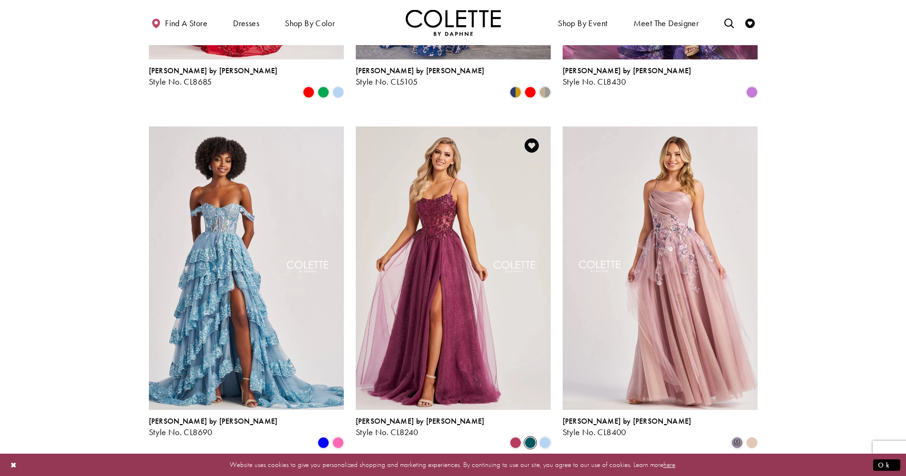 Image resolution: width=906 pixels, height=476 pixels. I want to click on a: Visit Colette by Daphne Style No. CL8690 Page, so click(246, 268).